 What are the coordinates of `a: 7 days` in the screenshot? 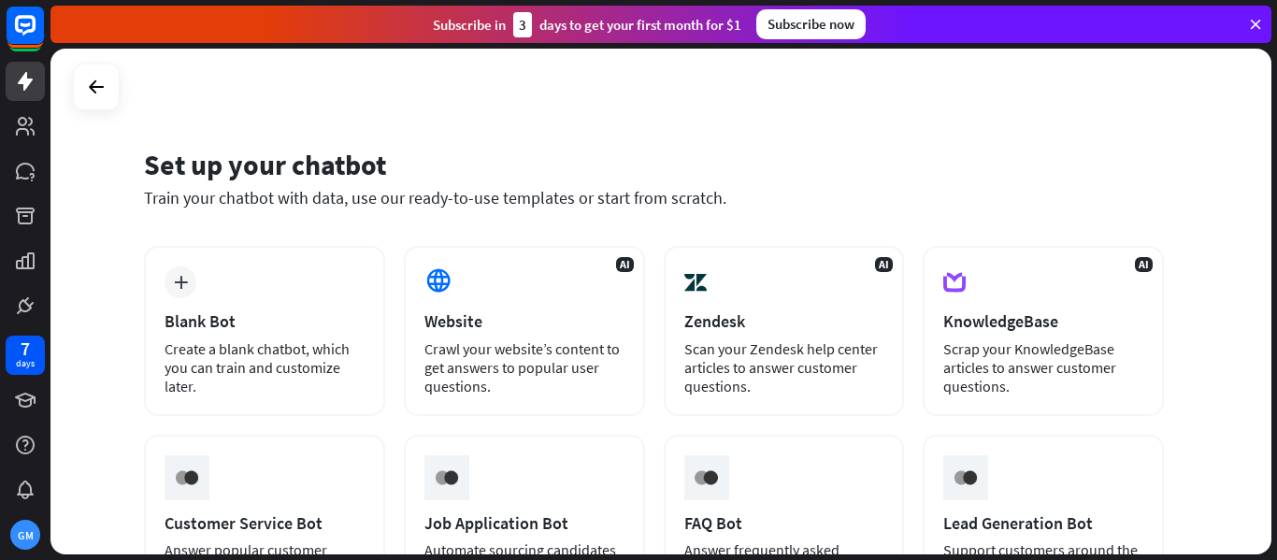 It's located at (25, 355).